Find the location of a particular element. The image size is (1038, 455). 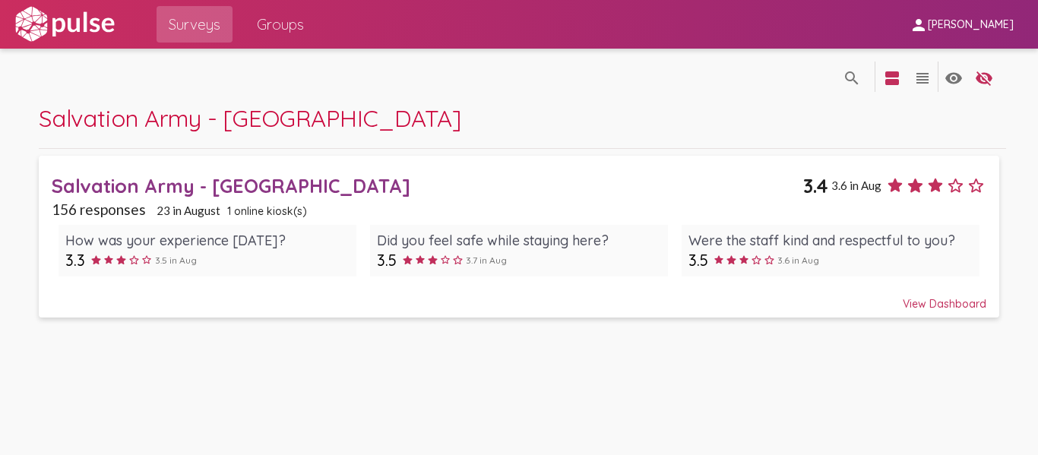

span: 3.3 is located at coordinates (75, 260).